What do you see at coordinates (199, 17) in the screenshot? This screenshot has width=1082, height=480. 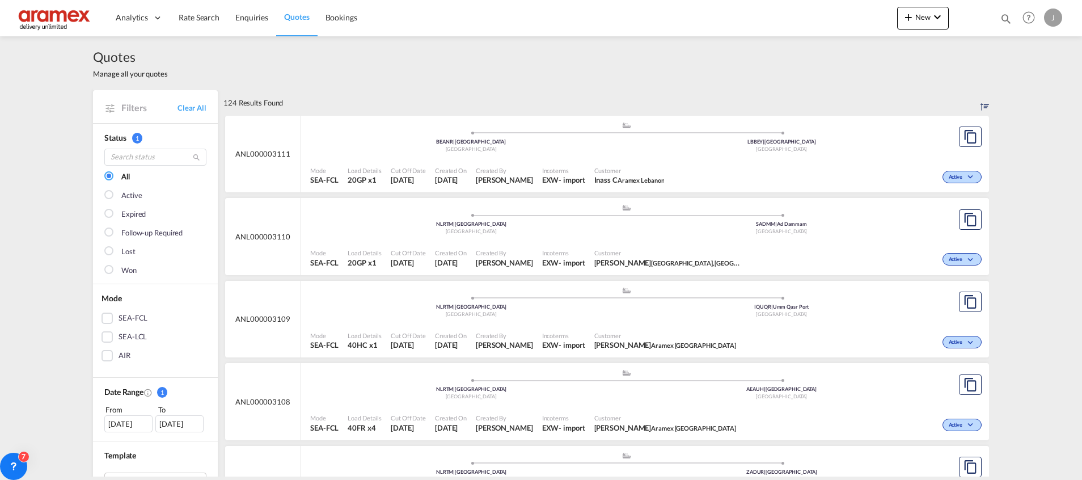 I see `span: Rate Search` at bounding box center [199, 17].